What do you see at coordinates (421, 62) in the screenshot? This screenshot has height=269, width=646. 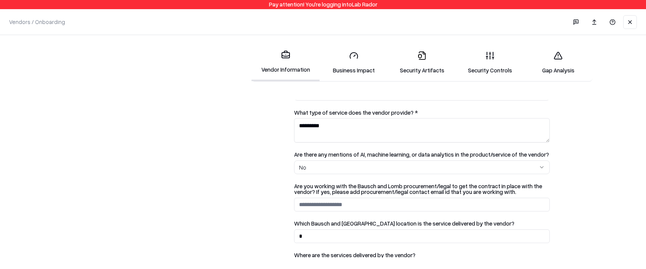 I see `a: Security Artifacts` at bounding box center [421, 62].